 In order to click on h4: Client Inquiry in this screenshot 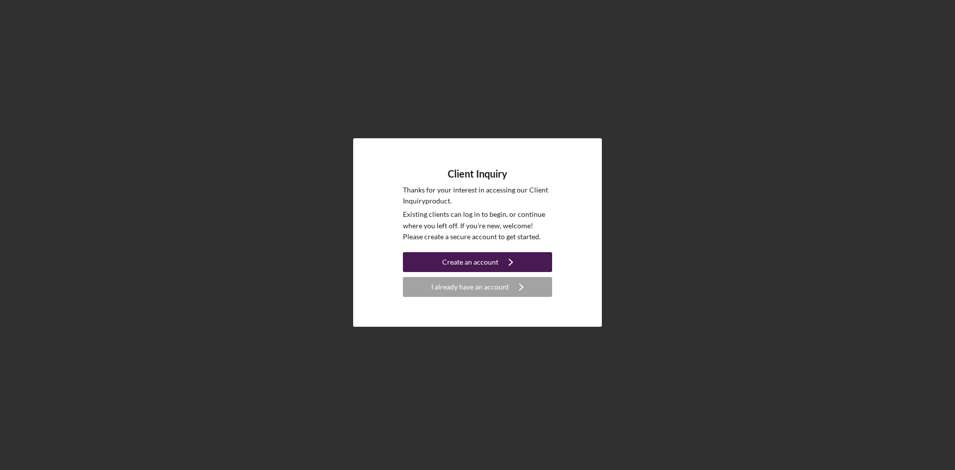, I will do `click(478, 174)`.